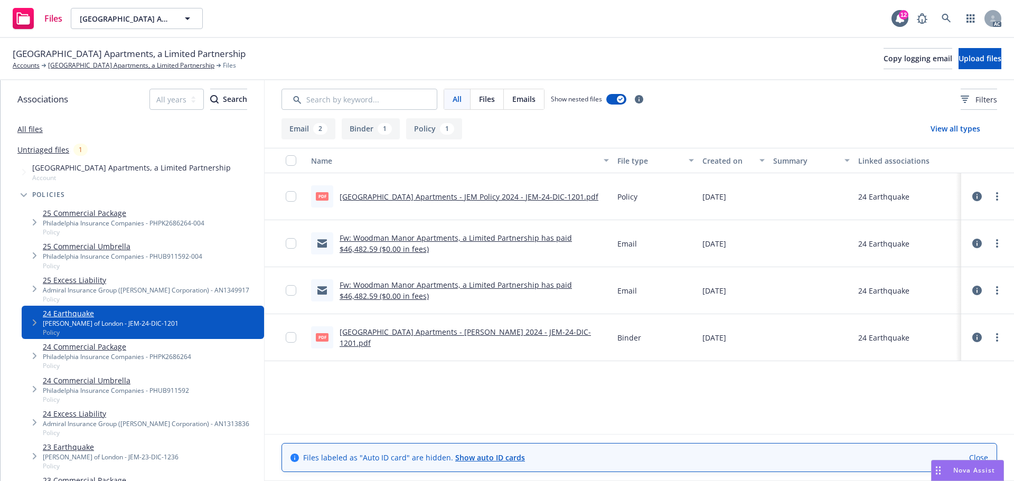 The image size is (1014, 481). I want to click on a: Close, so click(979, 458).